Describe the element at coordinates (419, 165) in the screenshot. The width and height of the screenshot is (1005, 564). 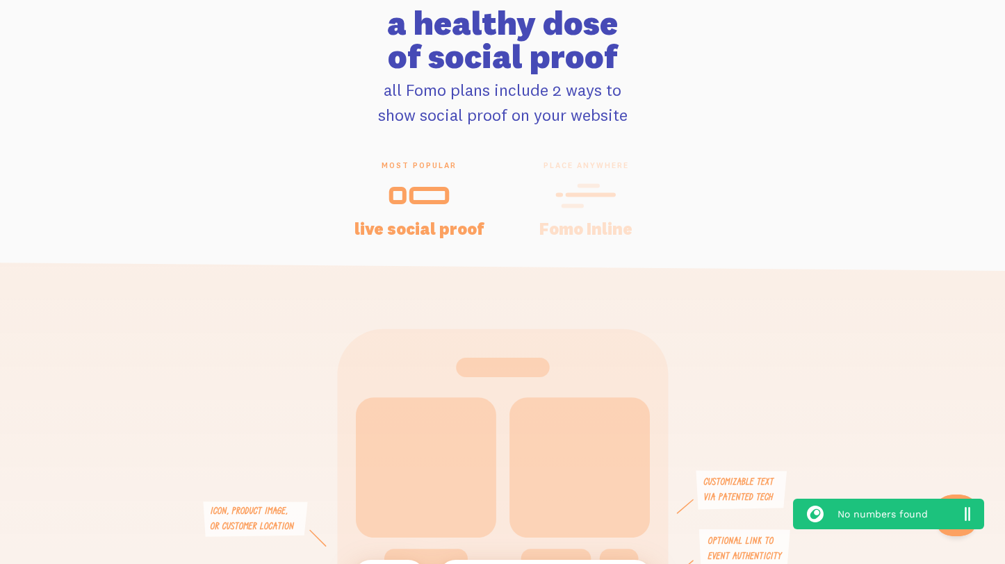
I see `span: most popular` at that location.